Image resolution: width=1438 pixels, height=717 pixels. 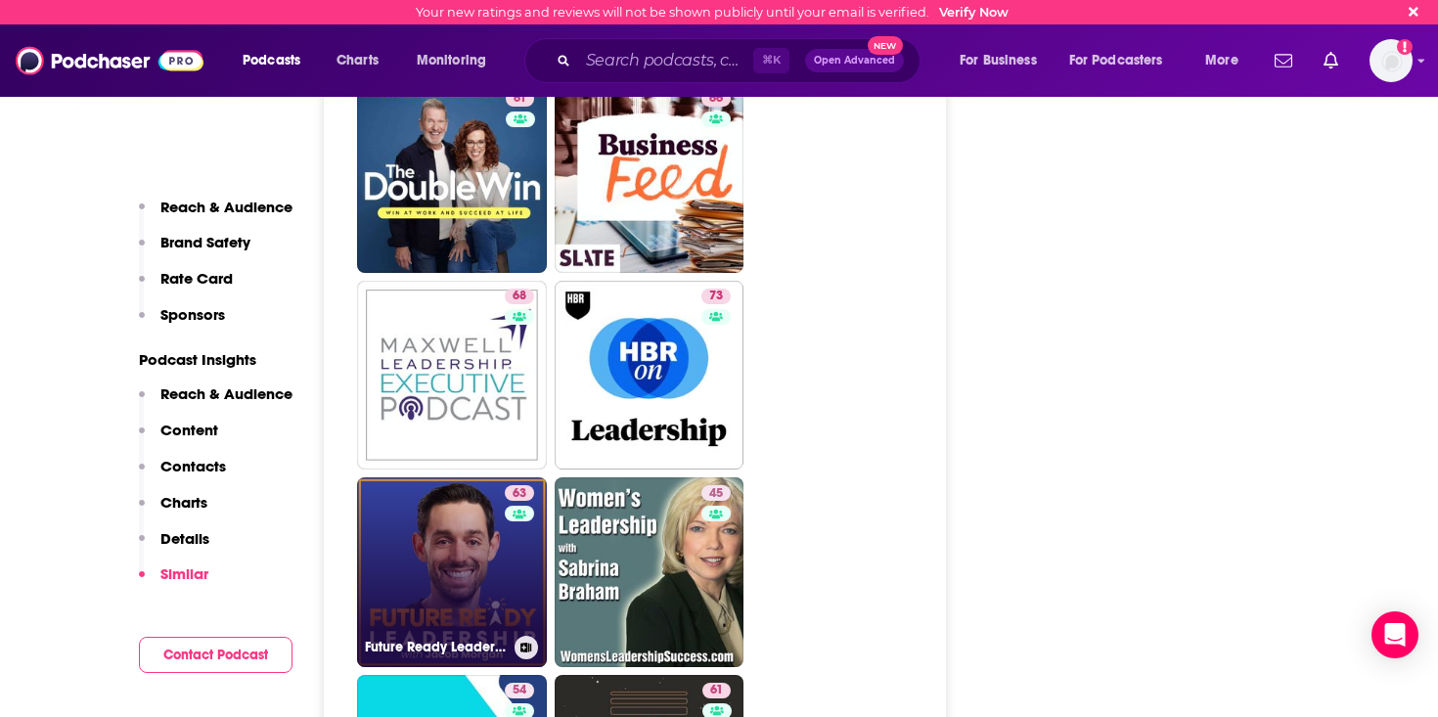 What do you see at coordinates (973, 12) in the screenshot?
I see `a: Verify Now` at bounding box center [973, 12].